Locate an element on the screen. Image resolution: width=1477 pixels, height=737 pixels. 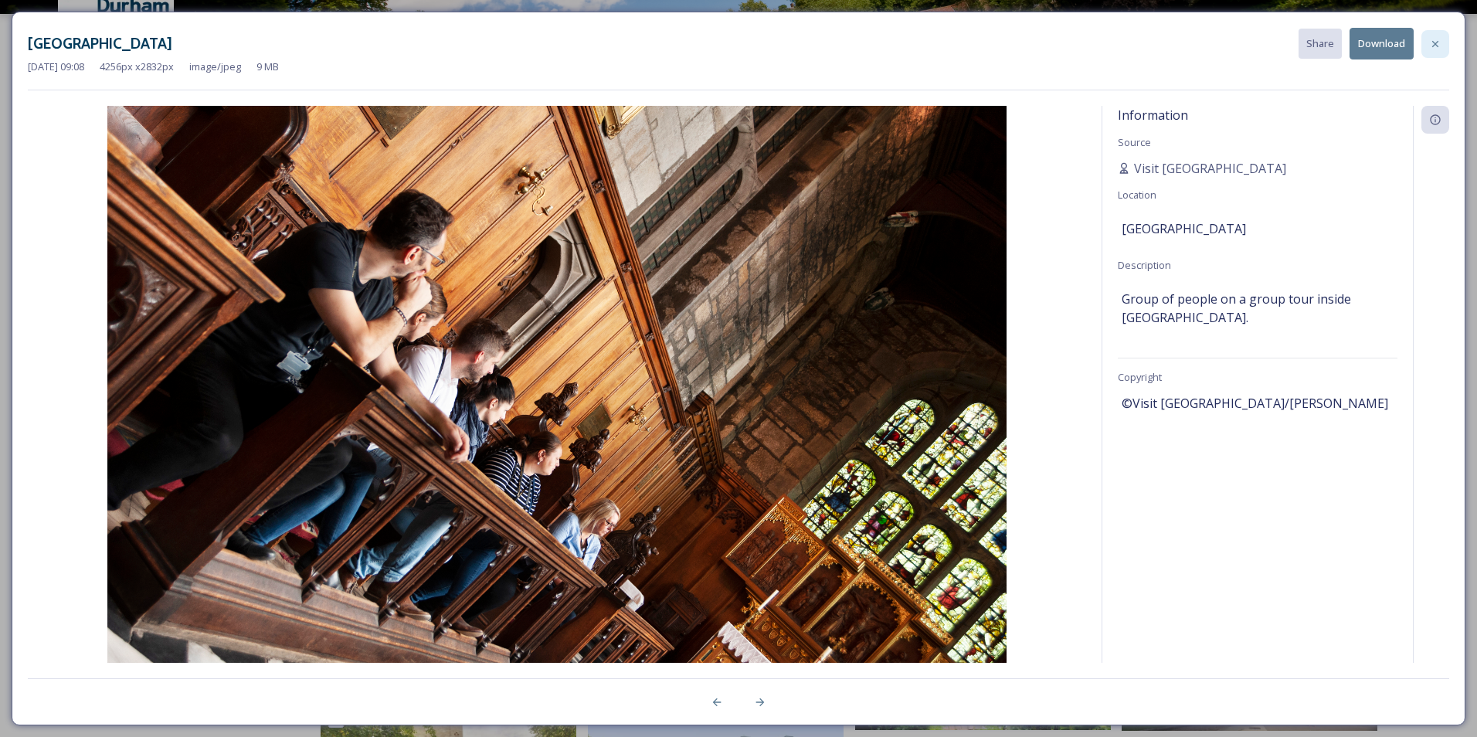
span: 9 MB is located at coordinates (267, 66).